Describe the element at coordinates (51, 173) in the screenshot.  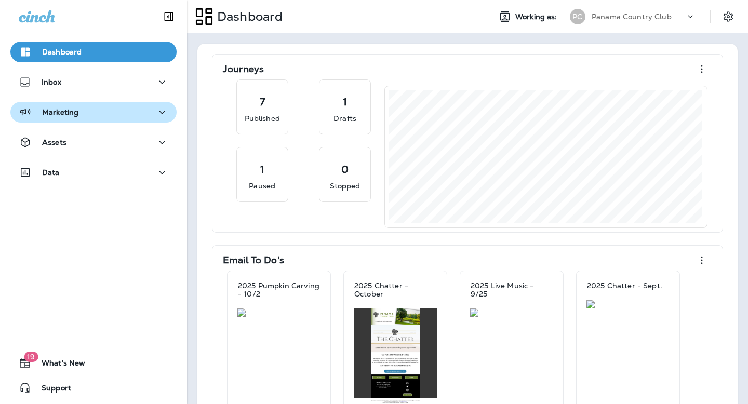
I see `p: Data` at that location.